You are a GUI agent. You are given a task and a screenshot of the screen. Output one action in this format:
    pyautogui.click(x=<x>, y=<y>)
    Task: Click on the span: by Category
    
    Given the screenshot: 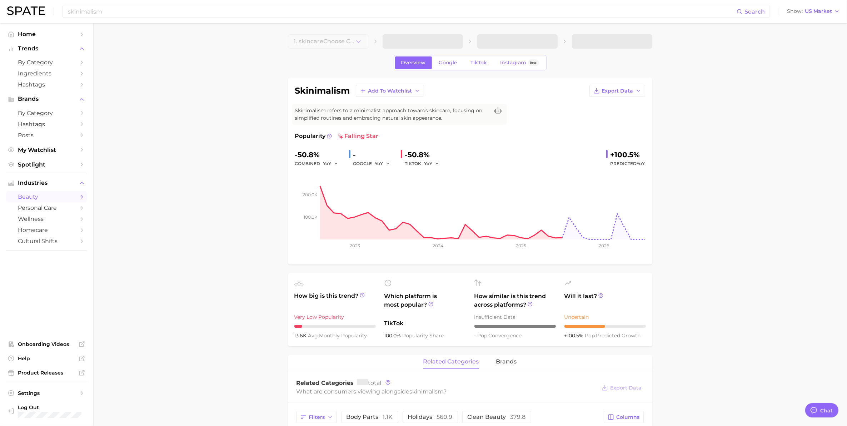 What is the action you would take?
    pyautogui.click(x=46, y=62)
    